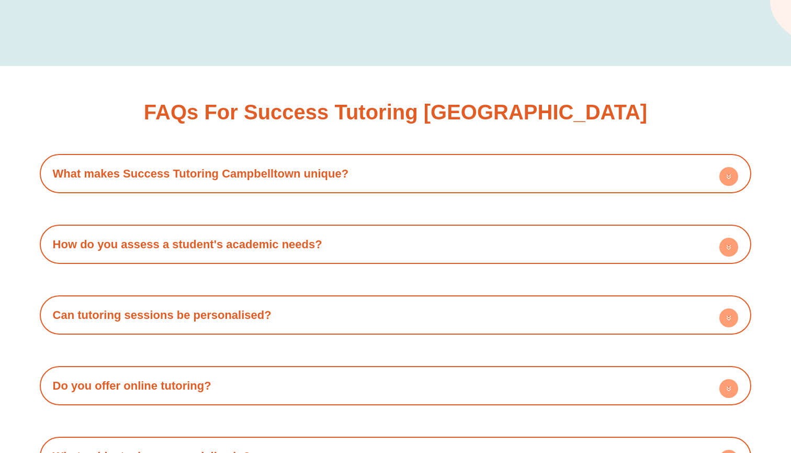 The height and width of the screenshot is (453, 791). Describe the element at coordinates (132, 385) in the screenshot. I see `a: Do you offer online tutoring?` at that location.